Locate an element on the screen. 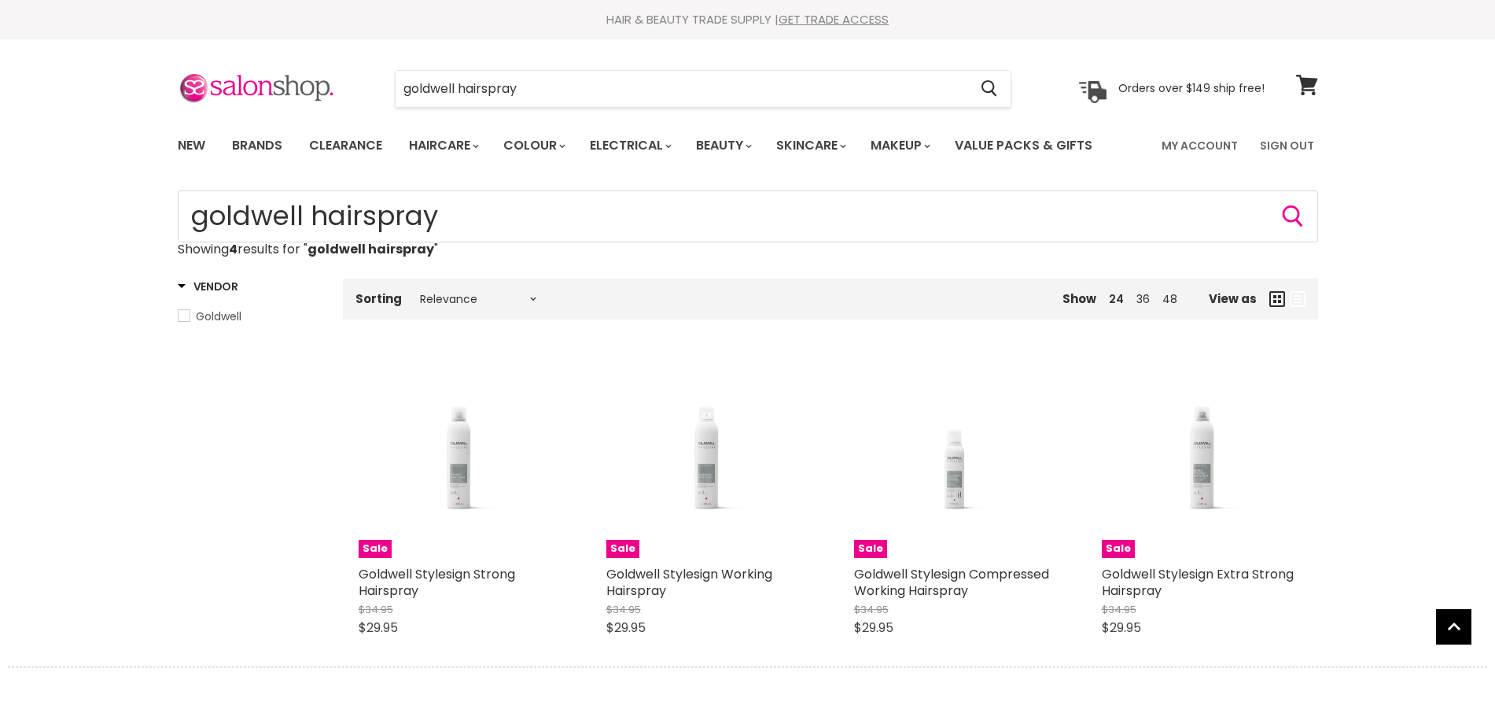 This screenshot has height=717, width=1495. strong: goldwell hairspray is located at coordinates (370, 249).